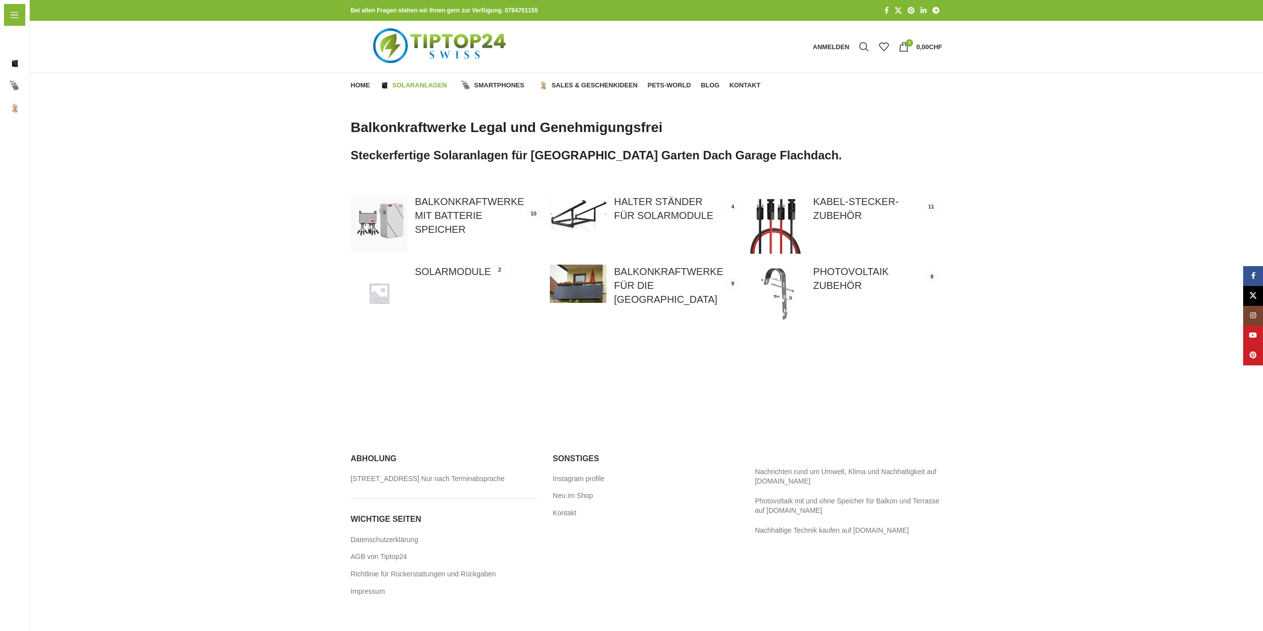 This screenshot has height=631, width=1263. Describe the element at coordinates (385, 540) in the screenshot. I see `a: Datenschutzerklärung` at that location.